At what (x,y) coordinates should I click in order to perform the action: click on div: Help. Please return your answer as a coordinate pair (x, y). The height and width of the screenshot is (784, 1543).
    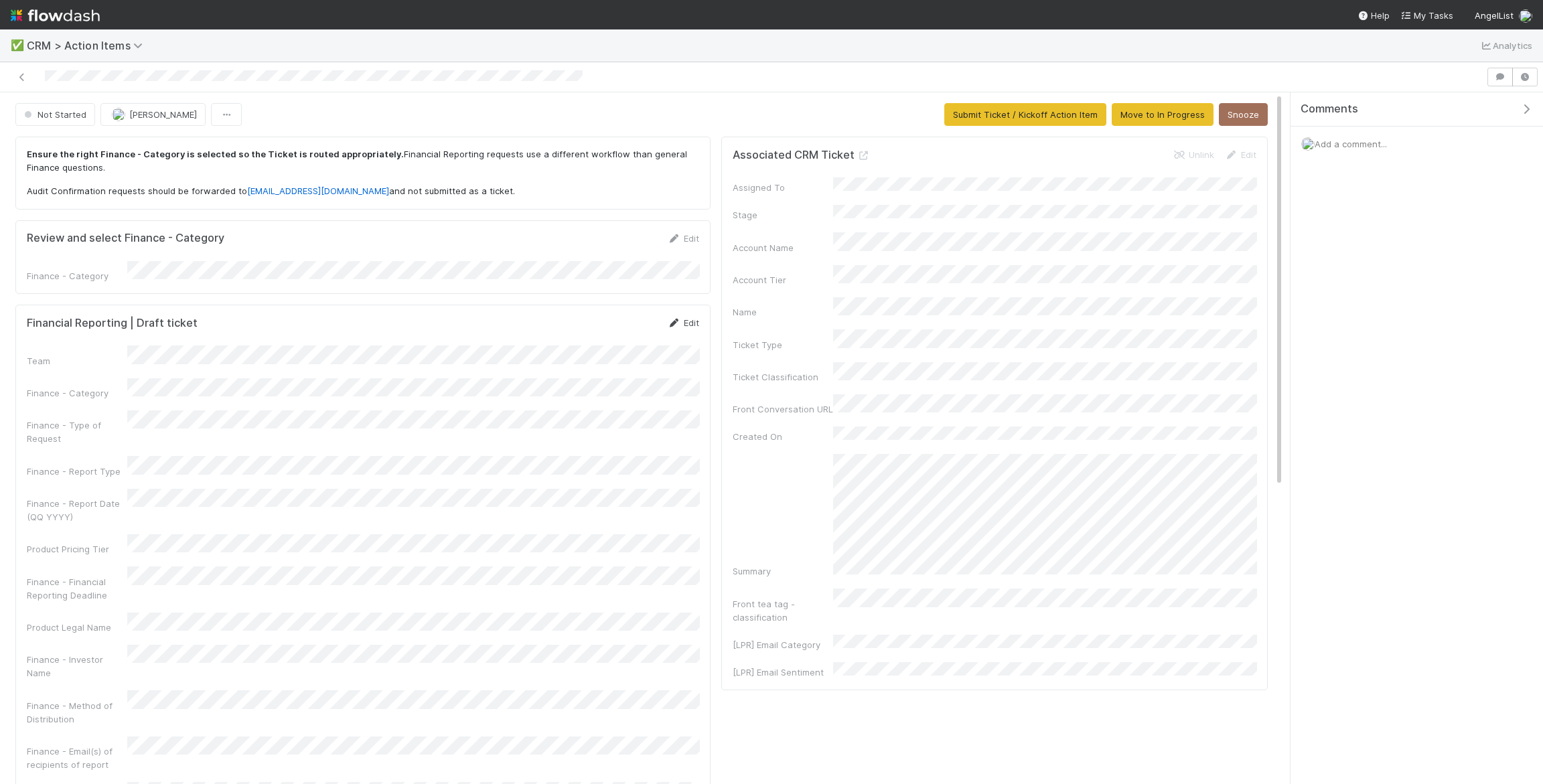
    Looking at the image, I should click on (1373, 16).